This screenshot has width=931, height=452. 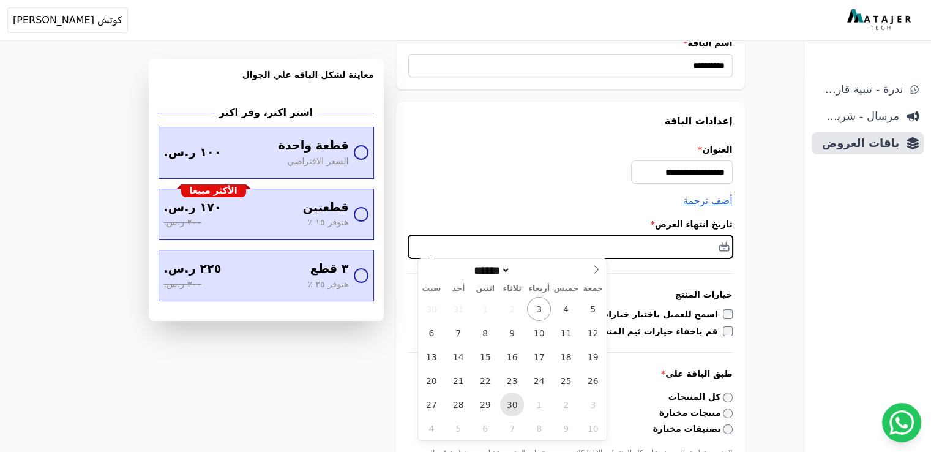 What do you see at coordinates (565, 428) in the screenshot?
I see `span: أكتوبر 9, 2025` at bounding box center [565, 428].